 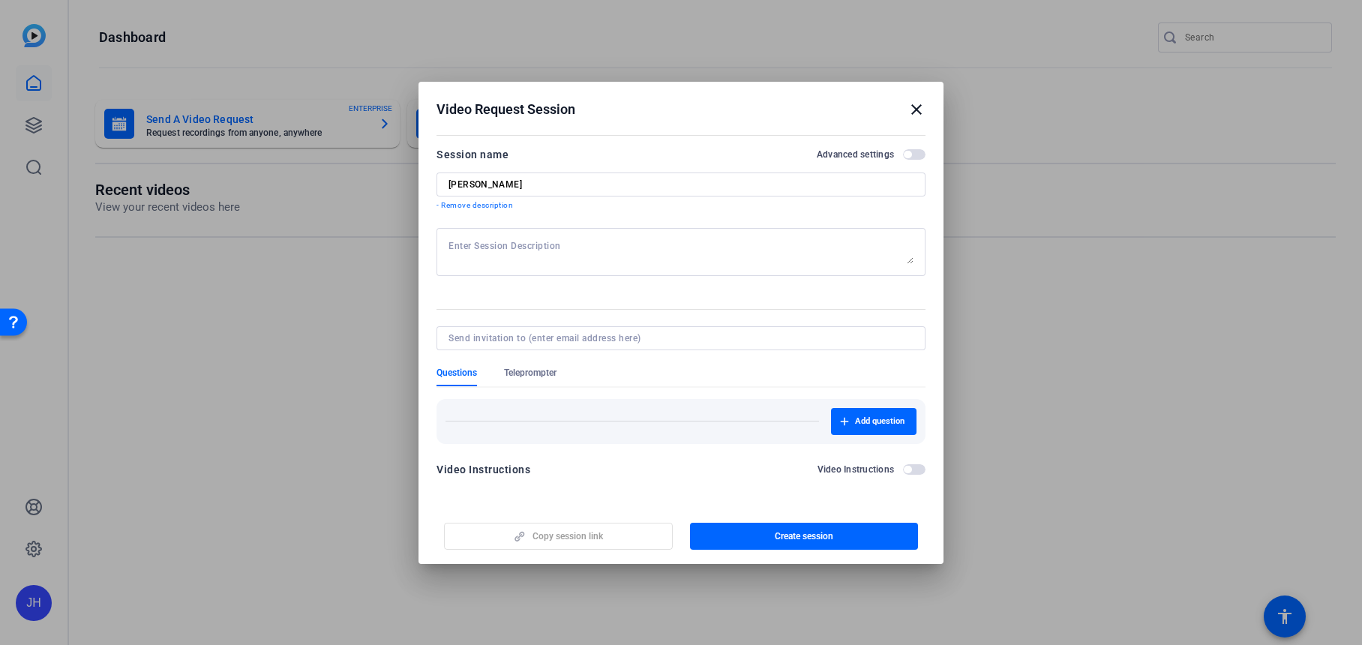 What do you see at coordinates (917, 110) in the screenshot?
I see `mat-icon: close` at bounding box center [917, 110].